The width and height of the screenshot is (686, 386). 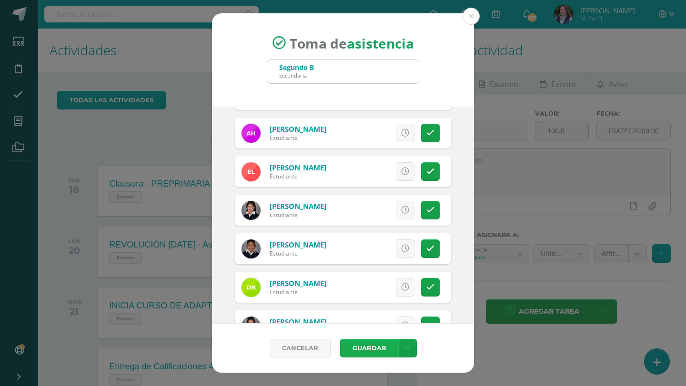 I want to click on div: Secundaria, so click(x=296, y=75).